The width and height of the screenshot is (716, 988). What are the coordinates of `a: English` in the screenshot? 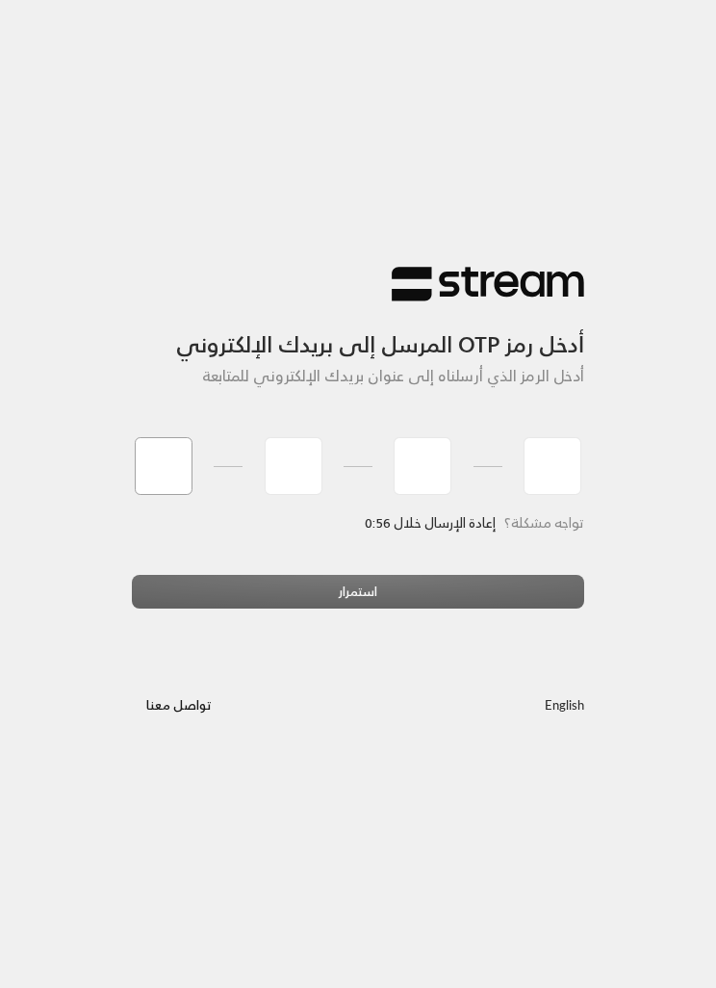 It's located at (564, 706).